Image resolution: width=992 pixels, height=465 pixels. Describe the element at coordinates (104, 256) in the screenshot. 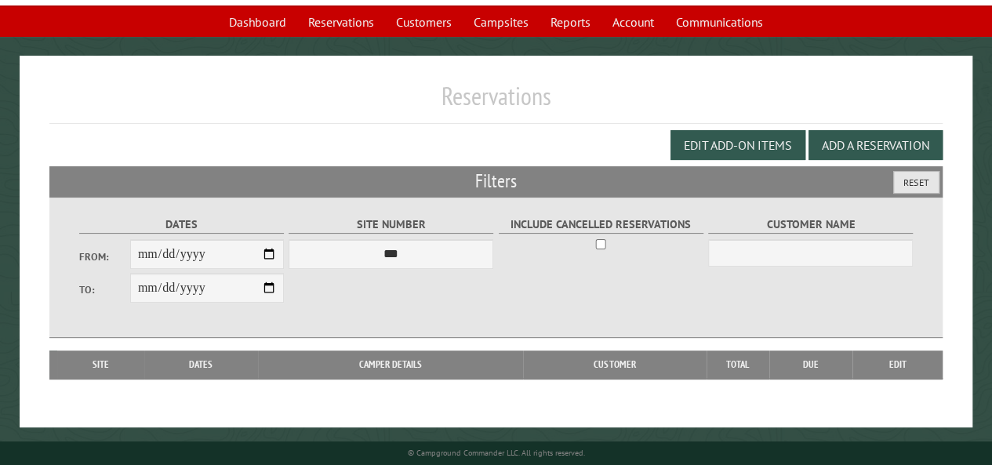

I see `label: From:` at that location.